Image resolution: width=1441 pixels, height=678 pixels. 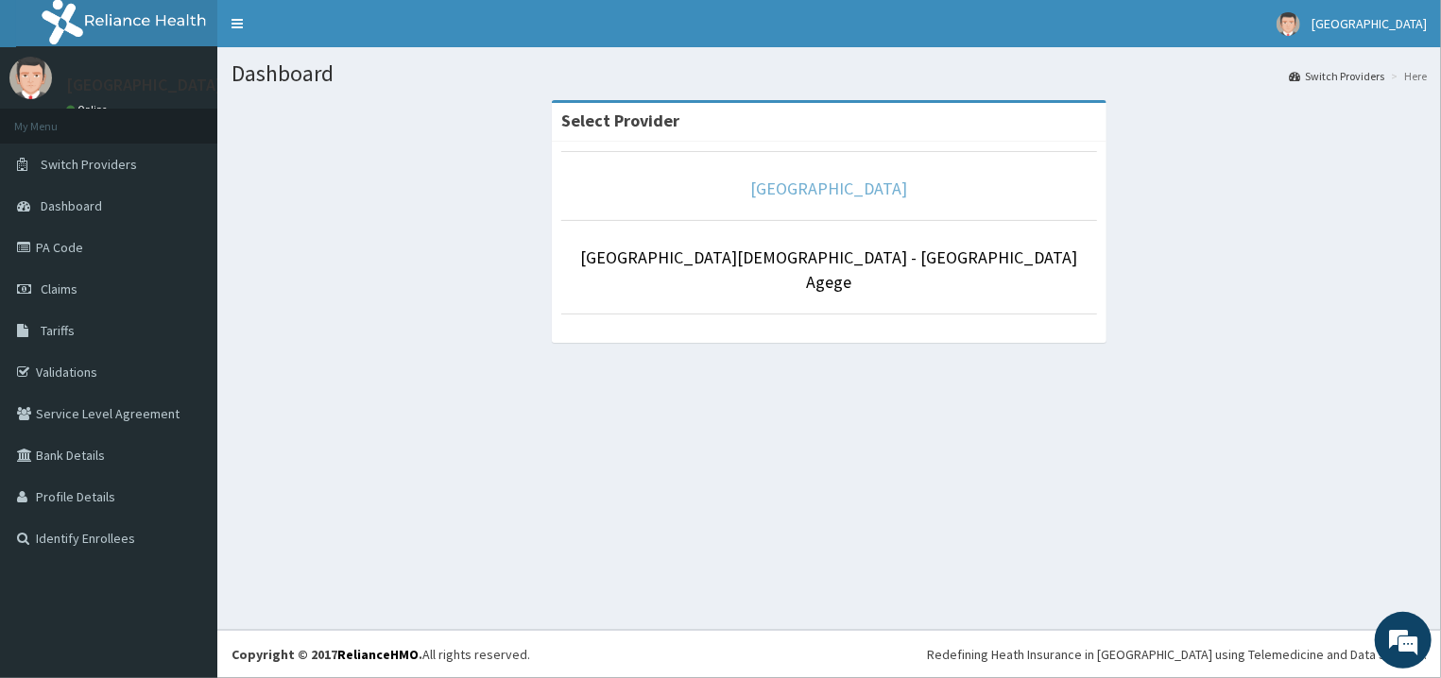 What do you see at coordinates (89, 164) in the screenshot?
I see `span: Switch Providers` at bounding box center [89, 164].